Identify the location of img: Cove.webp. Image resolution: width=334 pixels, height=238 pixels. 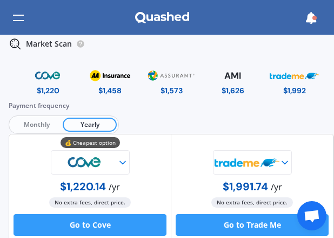
(48, 75).